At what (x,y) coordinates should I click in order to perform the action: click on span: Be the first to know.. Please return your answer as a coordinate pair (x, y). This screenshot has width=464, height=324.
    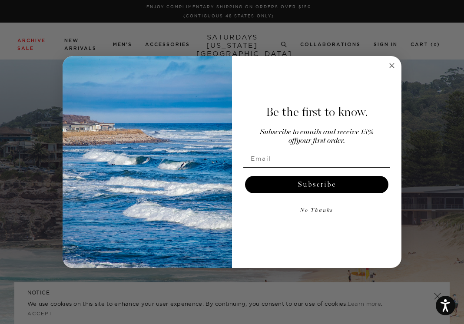
    Looking at the image, I should click on (317, 112).